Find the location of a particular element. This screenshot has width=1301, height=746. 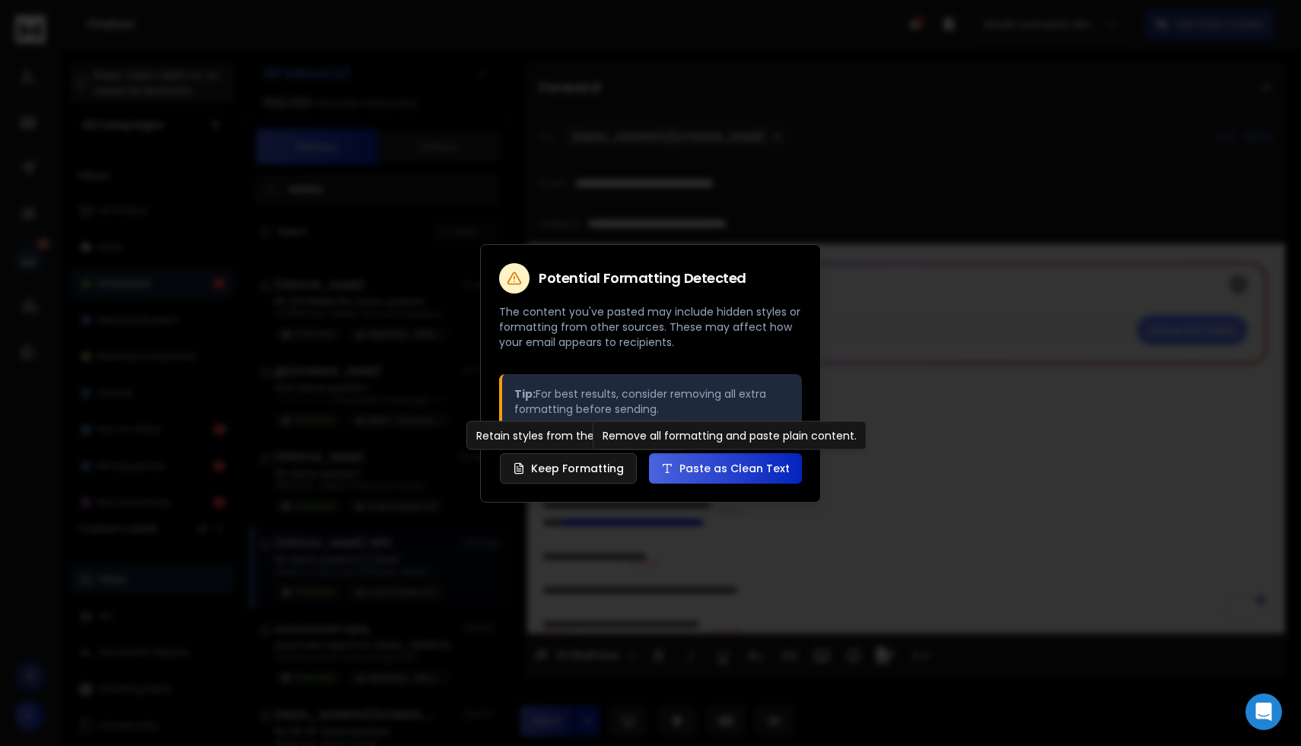

strong: Tip: is located at coordinates (525, 394).